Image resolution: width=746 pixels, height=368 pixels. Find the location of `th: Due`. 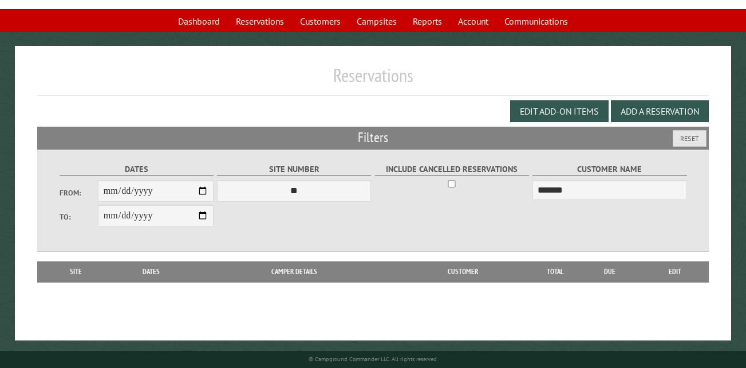

th: Due is located at coordinates (610, 271).